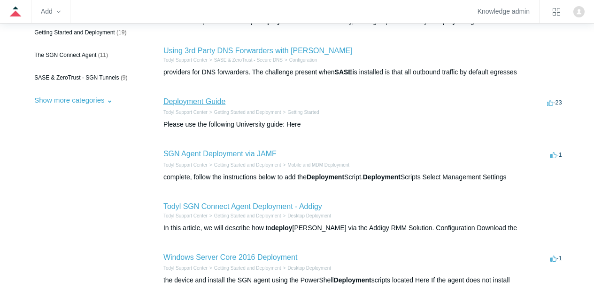  I want to click on span: (19), so click(121, 32).